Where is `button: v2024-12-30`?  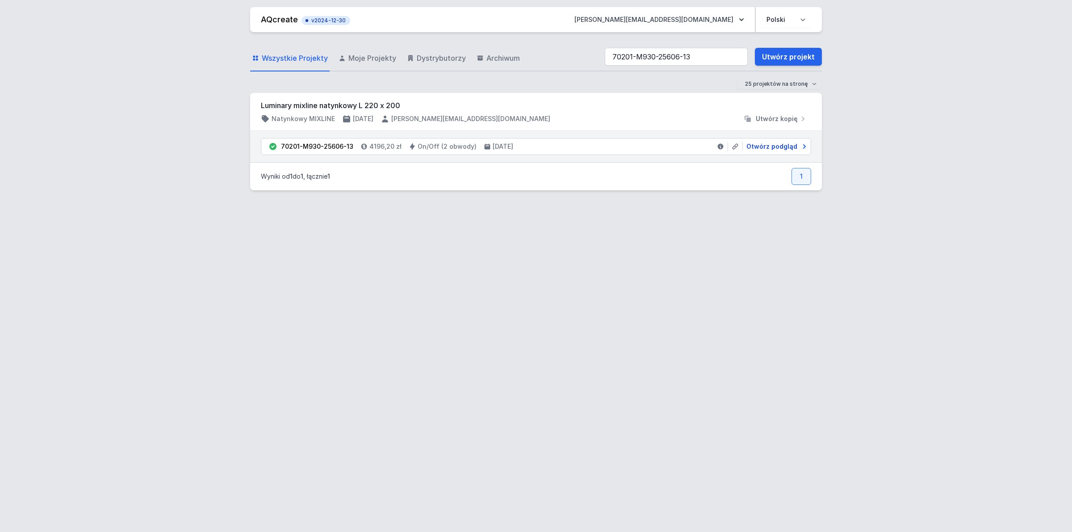 button: v2024-12-30 is located at coordinates (326, 20).